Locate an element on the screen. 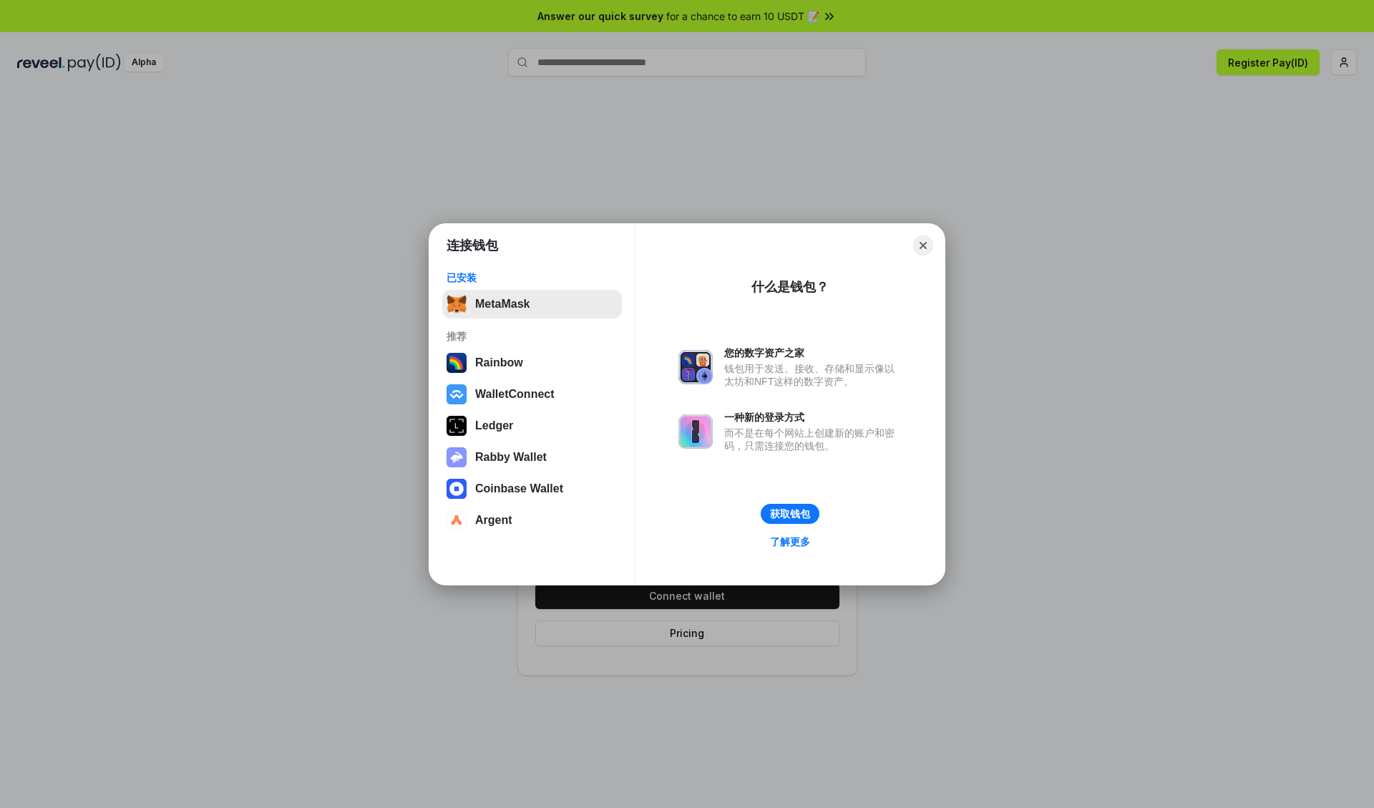 The image size is (1374, 808). button: 获取钱包 is located at coordinates (790, 514).